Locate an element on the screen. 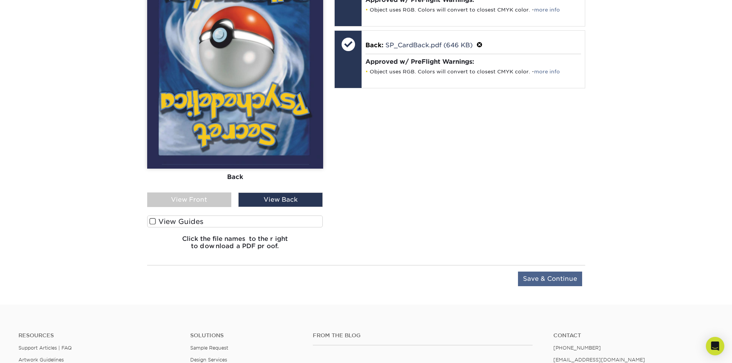 This screenshot has height=363, width=732. h4: Contact is located at coordinates (633, 335).